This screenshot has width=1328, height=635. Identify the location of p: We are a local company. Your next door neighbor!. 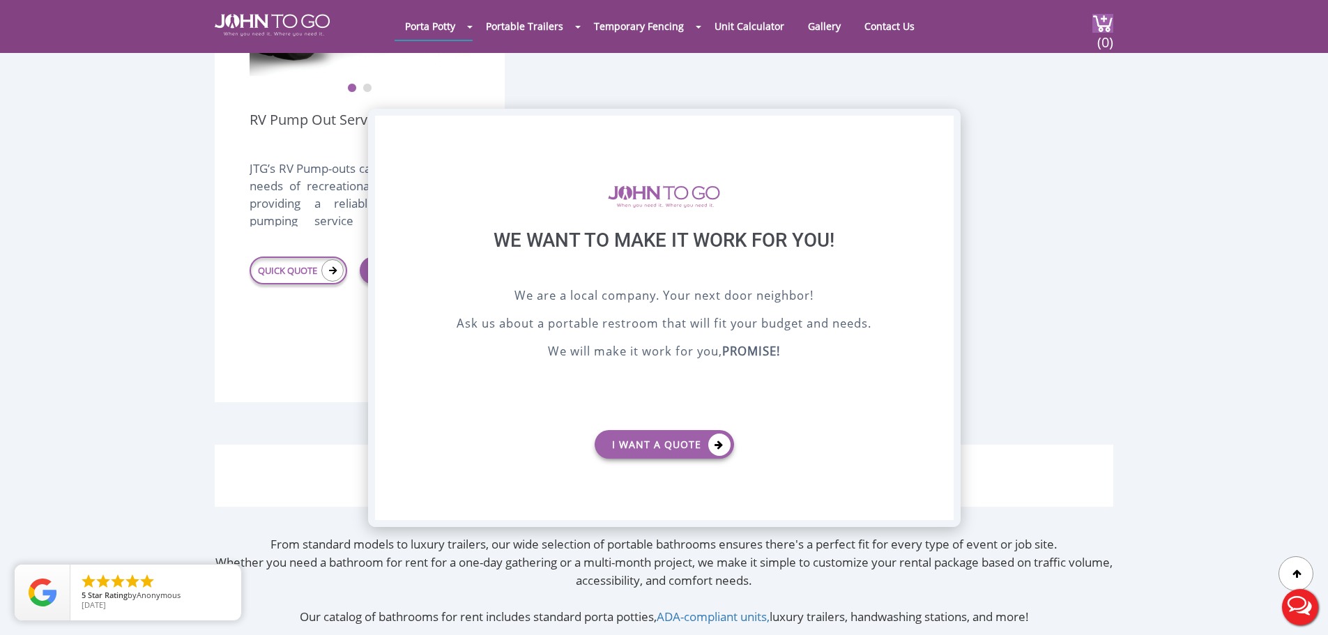
(664, 297).